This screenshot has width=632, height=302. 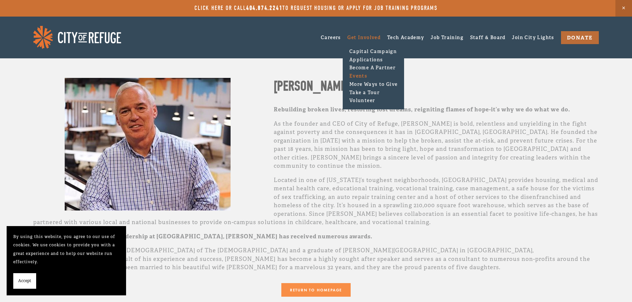 What do you see at coordinates (580, 37) in the screenshot?
I see `a: DONATE` at bounding box center [580, 37].